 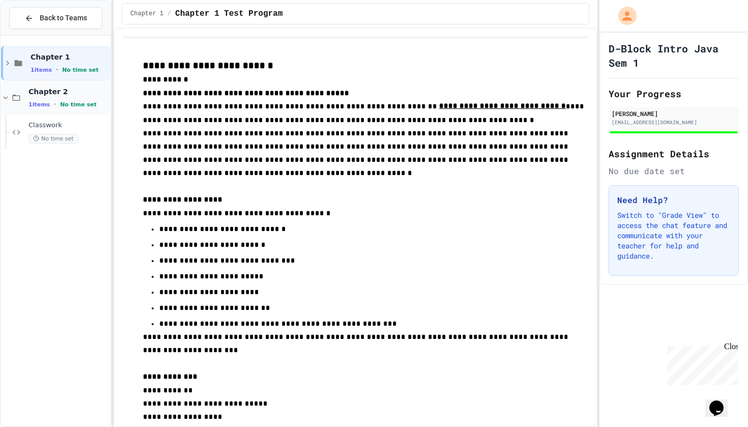 I want to click on p: Switch to "Grade View" to access the chat feature and communicate with your teacher for help and ..., so click(x=674, y=236).